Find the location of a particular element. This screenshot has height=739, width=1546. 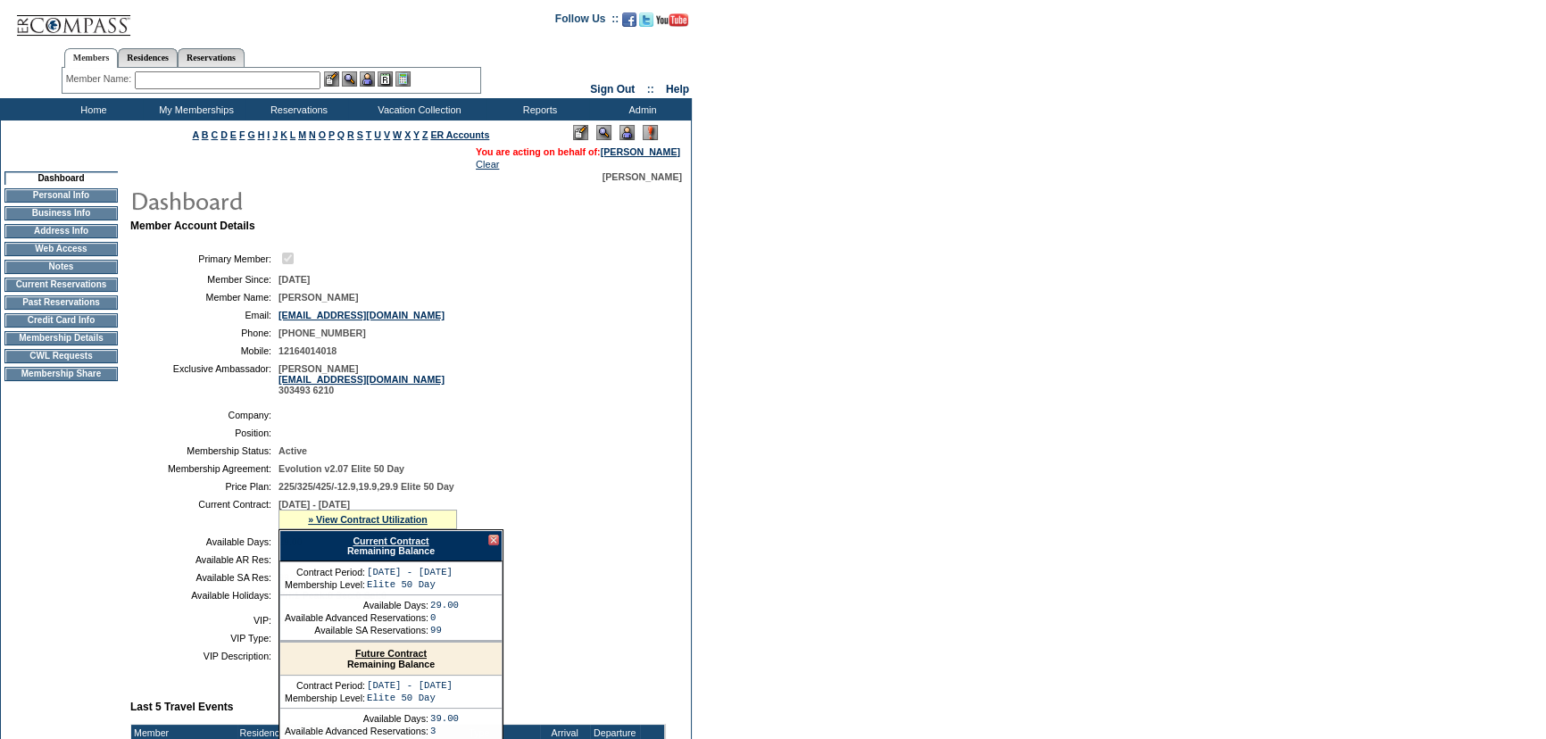

td: Credit Card Info is located at coordinates (61, 320).